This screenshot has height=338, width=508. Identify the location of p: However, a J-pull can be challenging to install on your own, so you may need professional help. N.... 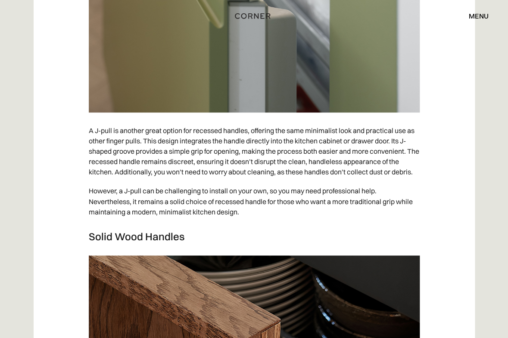
(254, 201).